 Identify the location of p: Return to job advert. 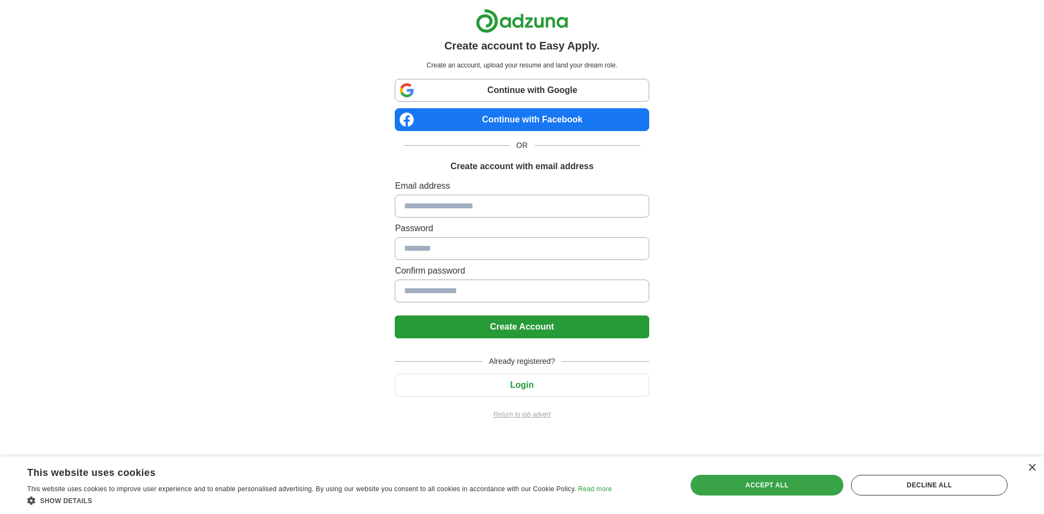
(522, 415).